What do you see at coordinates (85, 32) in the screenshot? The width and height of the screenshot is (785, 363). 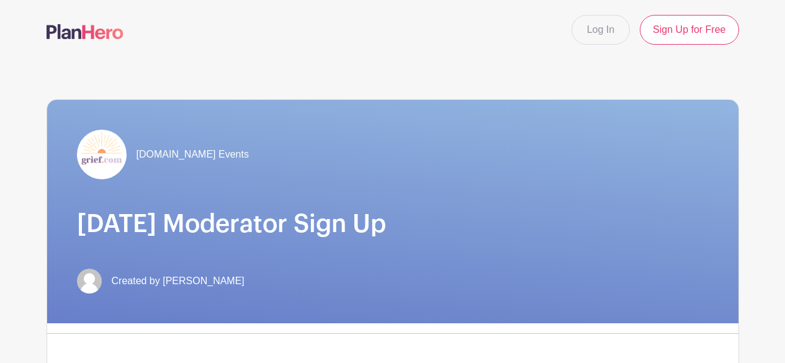 I see `img: logo-507f7623f17ff9eddc593b1ce0a138ce2505c220e1c5a4e2b4648c50719b7d32.svg` at bounding box center [85, 32].